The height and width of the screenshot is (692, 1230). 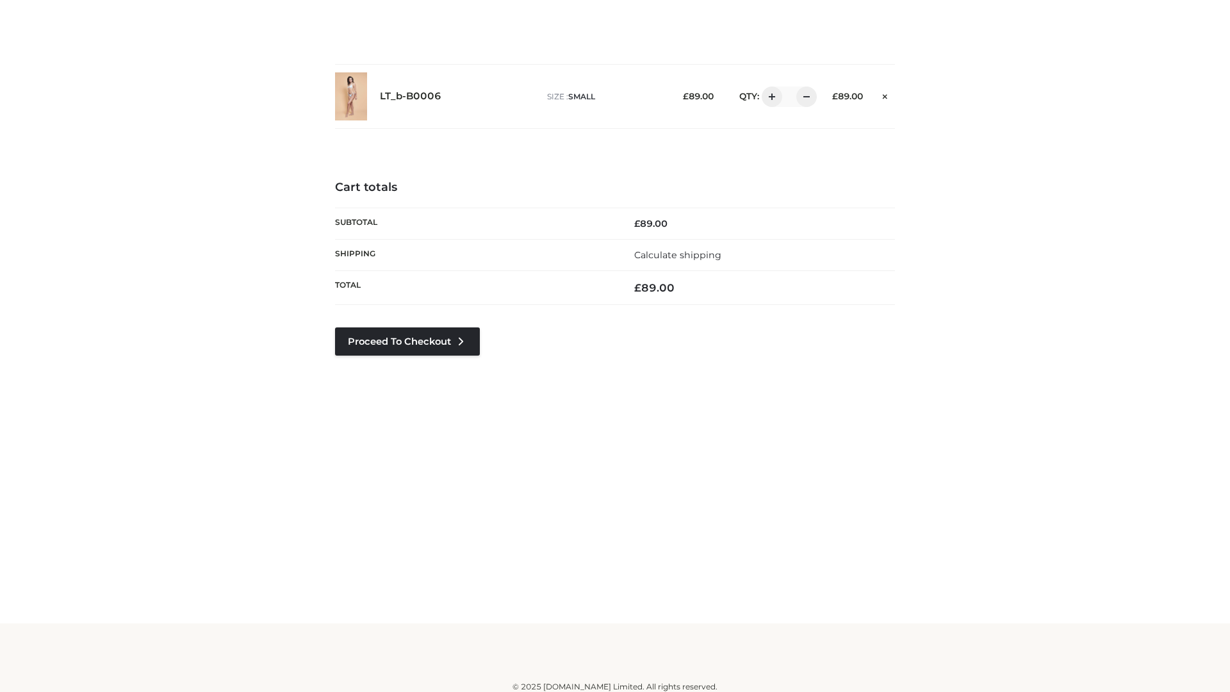 What do you see at coordinates (886, 95) in the screenshot?
I see `a: Remove this item` at bounding box center [886, 95].